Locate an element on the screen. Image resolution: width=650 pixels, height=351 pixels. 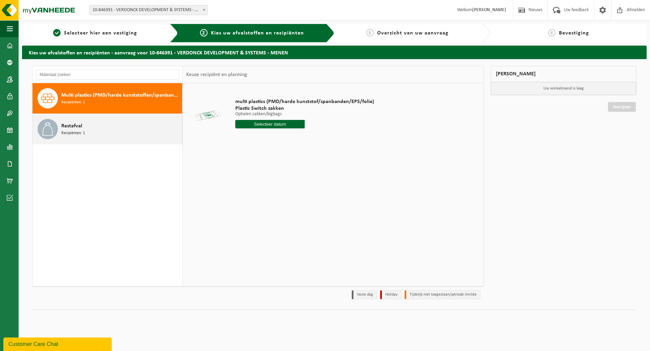
span: 4 is located at coordinates (551, 33).